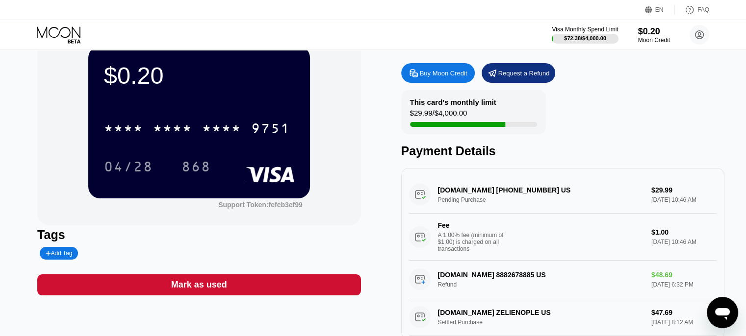 This screenshot has width=746, height=336. I want to click on div: Support Token: fefcb3ef99, so click(260, 205).